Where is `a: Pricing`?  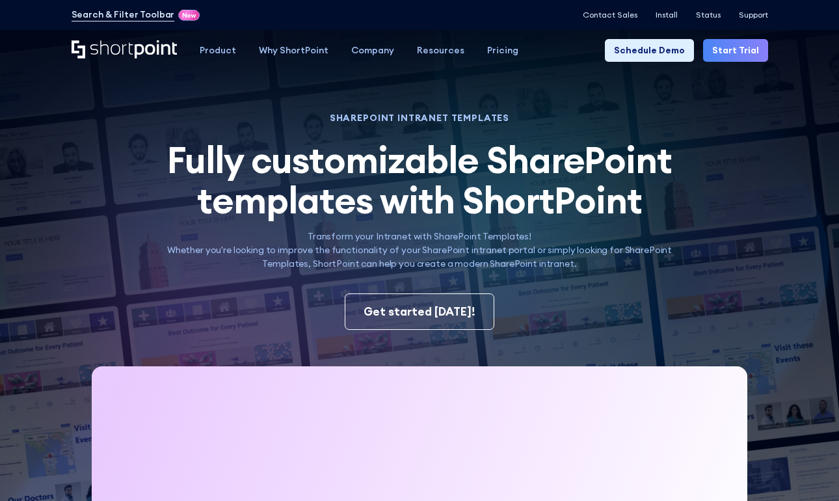
a: Pricing is located at coordinates (503, 50).